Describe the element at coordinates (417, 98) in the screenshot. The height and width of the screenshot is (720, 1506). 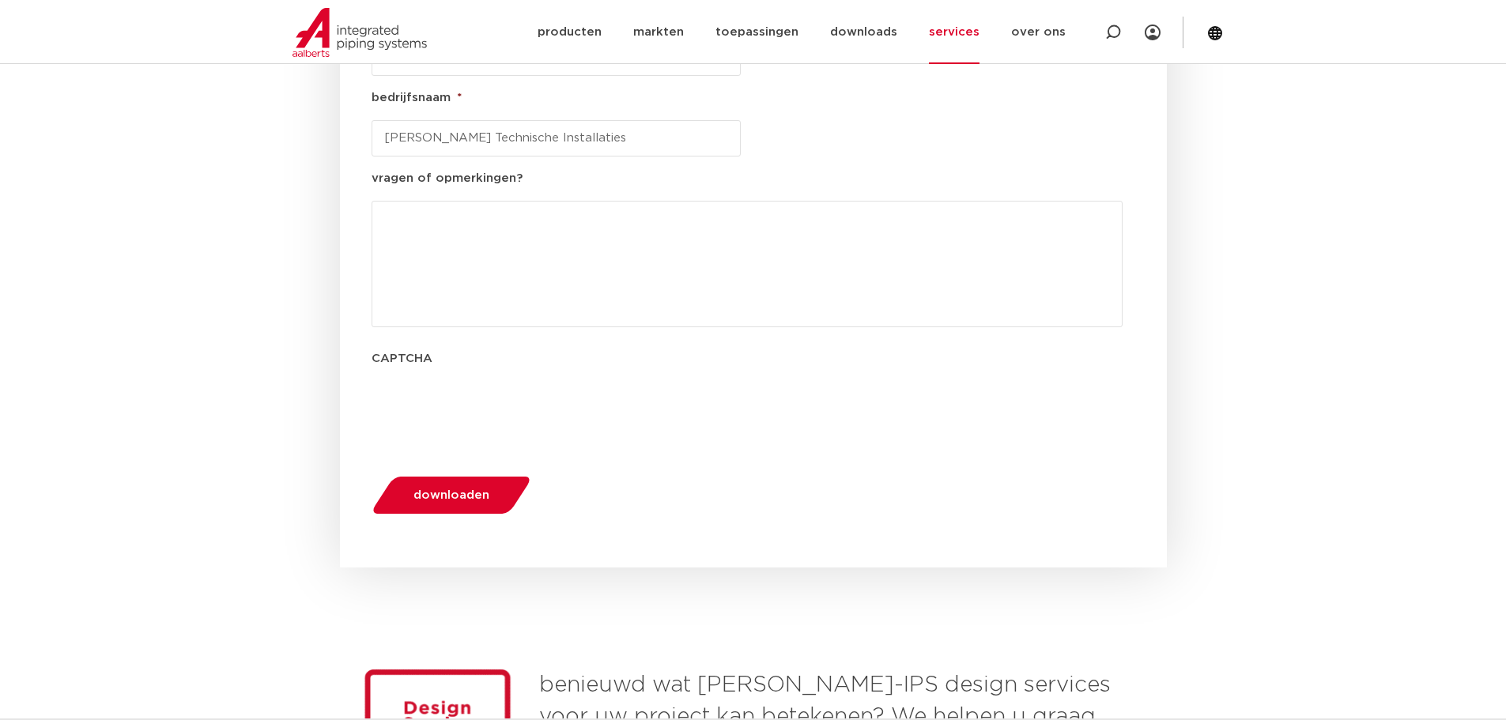
I see `label: bedrijfsnaam` at that location.